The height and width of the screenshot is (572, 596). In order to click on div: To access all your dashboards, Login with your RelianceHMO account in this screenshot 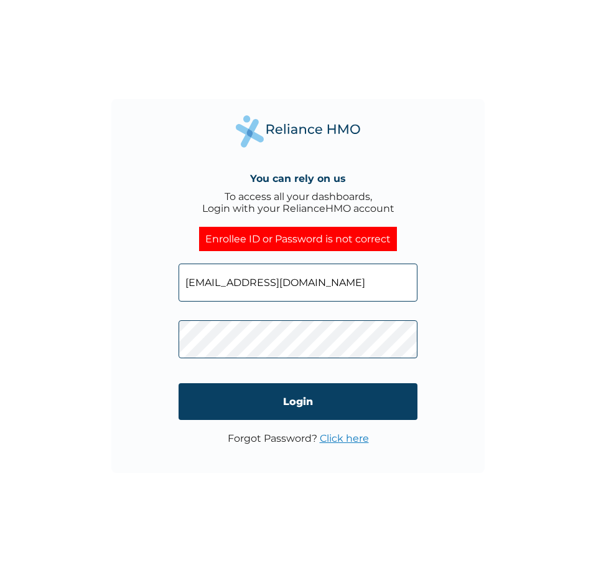, I will do `click(298, 202)`.